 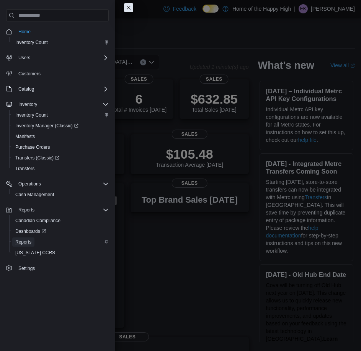 I want to click on button: Home, so click(x=57, y=31).